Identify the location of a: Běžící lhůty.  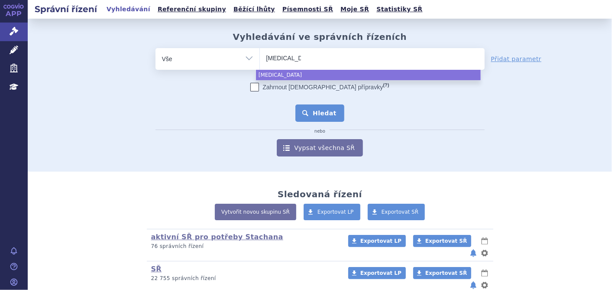
(254, 9).